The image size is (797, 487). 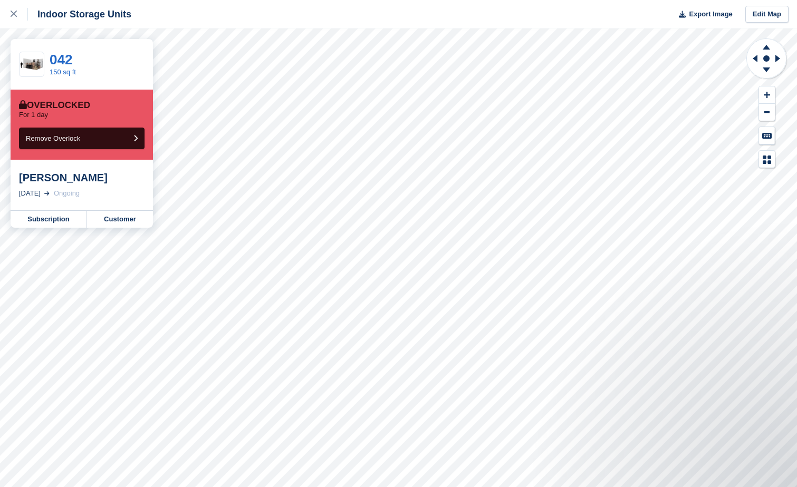 What do you see at coordinates (767, 159) in the screenshot?
I see `button: Map Legend` at bounding box center [767, 159].